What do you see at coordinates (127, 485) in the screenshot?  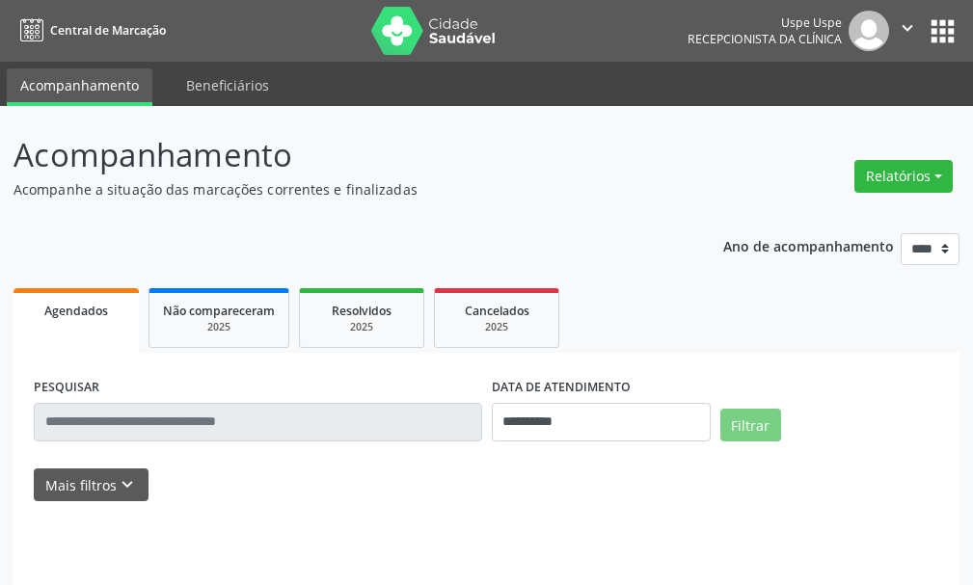 I see `i: keyboard_arrow_down` at bounding box center [127, 485].